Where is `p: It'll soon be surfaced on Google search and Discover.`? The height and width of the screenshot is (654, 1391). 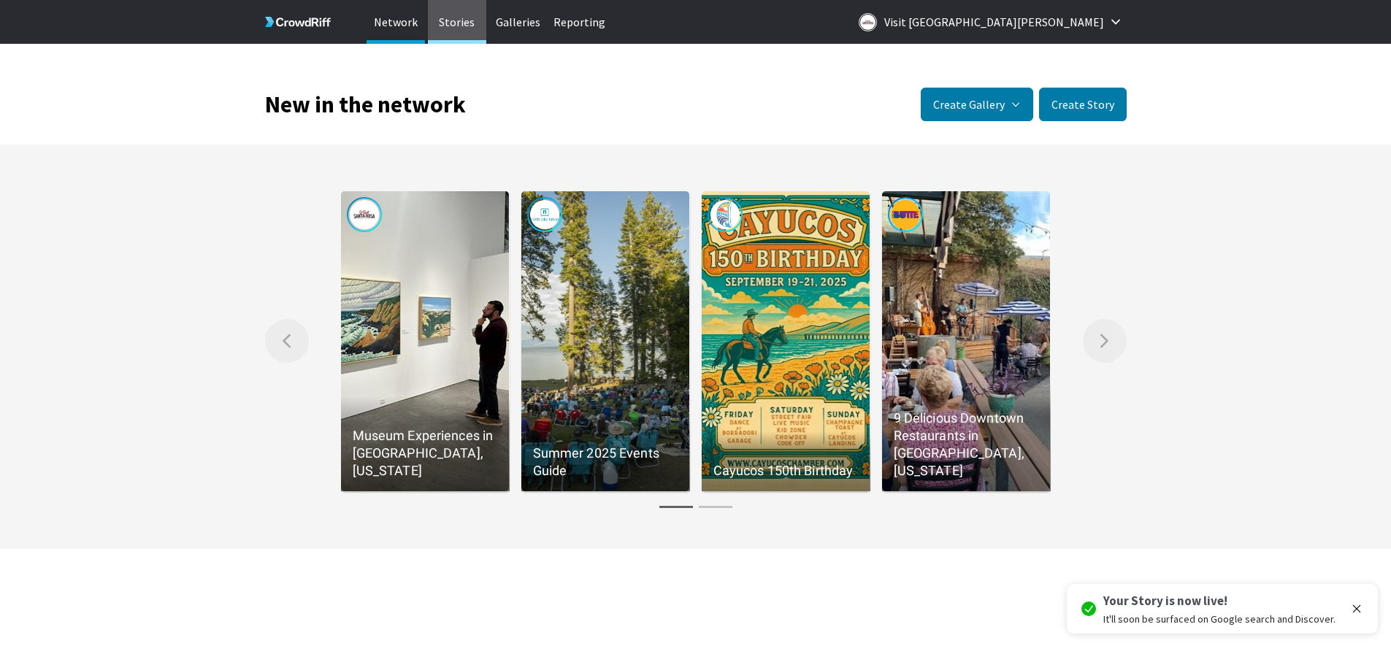
p: It'll soon be surfaced on Google search and Discover. is located at coordinates (1219, 619).